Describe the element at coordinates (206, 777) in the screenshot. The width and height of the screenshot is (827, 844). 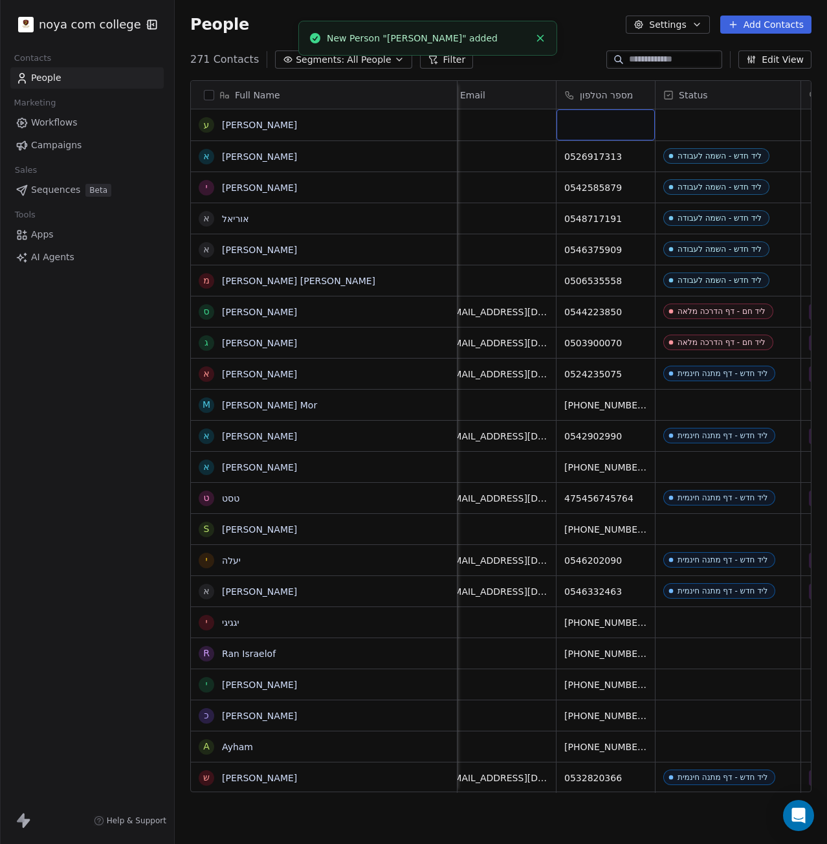
I see `div: ש` at that location.